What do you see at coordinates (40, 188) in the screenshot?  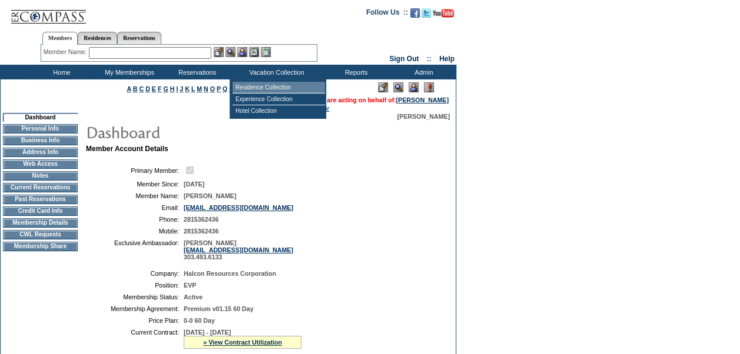 I see `td: Current Reservations` at bounding box center [40, 188].